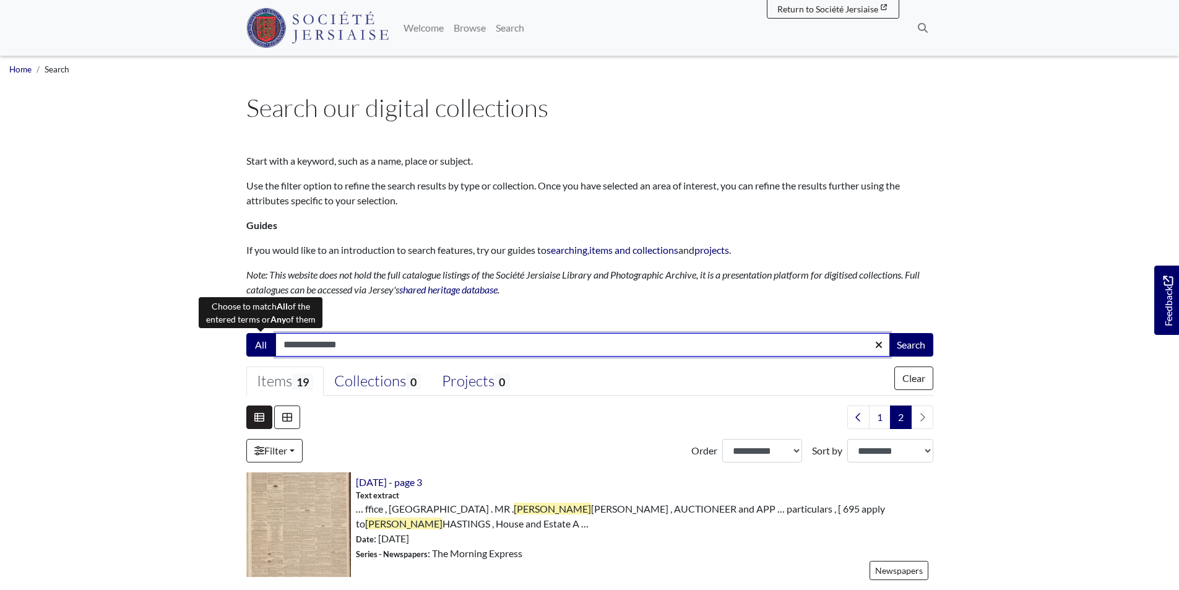 The height and width of the screenshot is (590, 1179). What do you see at coordinates (711, 249) in the screenshot?
I see `a: projects` at bounding box center [711, 249].